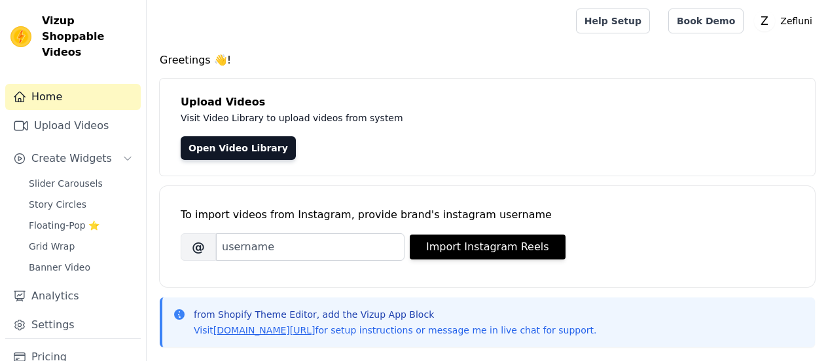  What do you see at coordinates (81, 267) in the screenshot?
I see `a: Banner Video` at bounding box center [81, 267].